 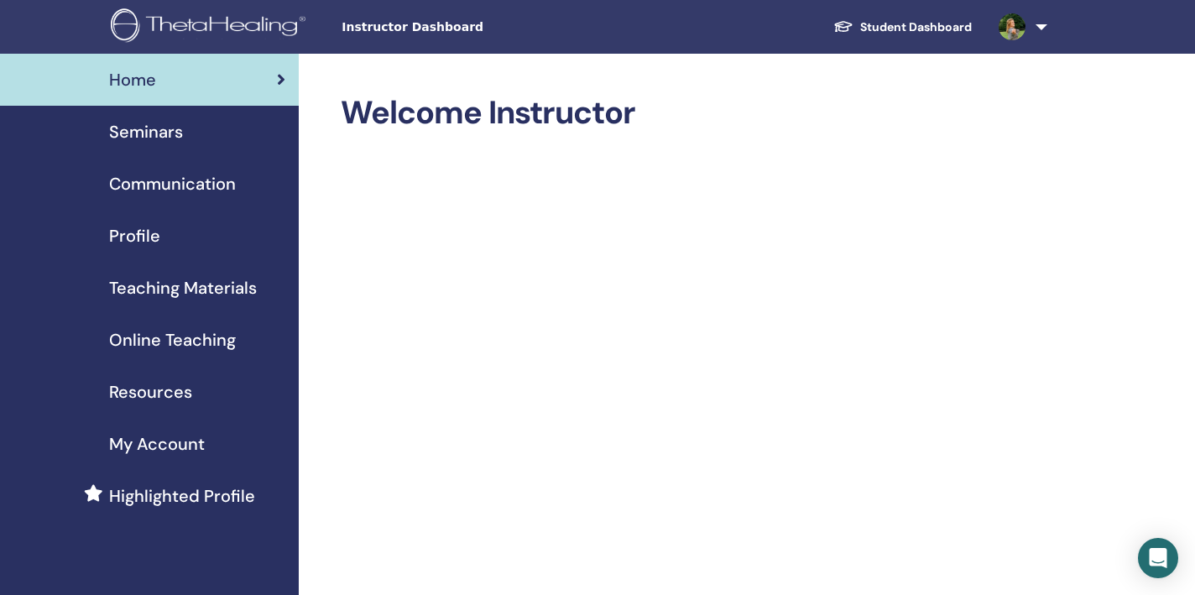 What do you see at coordinates (211, 27) in the screenshot?
I see `img: logo.png` at bounding box center [211, 27].